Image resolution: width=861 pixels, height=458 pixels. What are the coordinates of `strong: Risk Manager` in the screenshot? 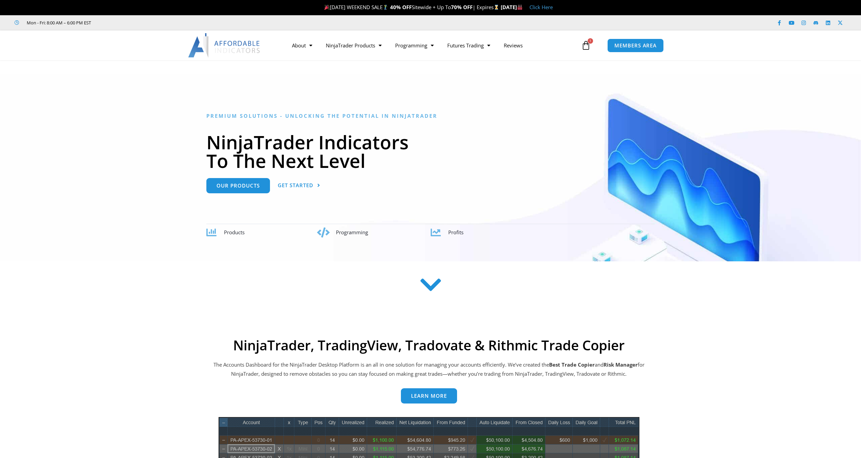 It's located at (620, 364).